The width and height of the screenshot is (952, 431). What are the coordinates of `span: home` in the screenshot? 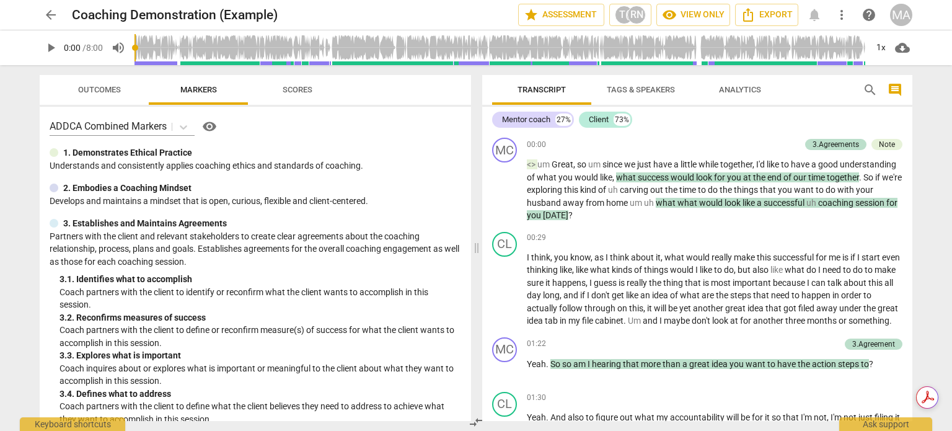 It's located at (618, 203).